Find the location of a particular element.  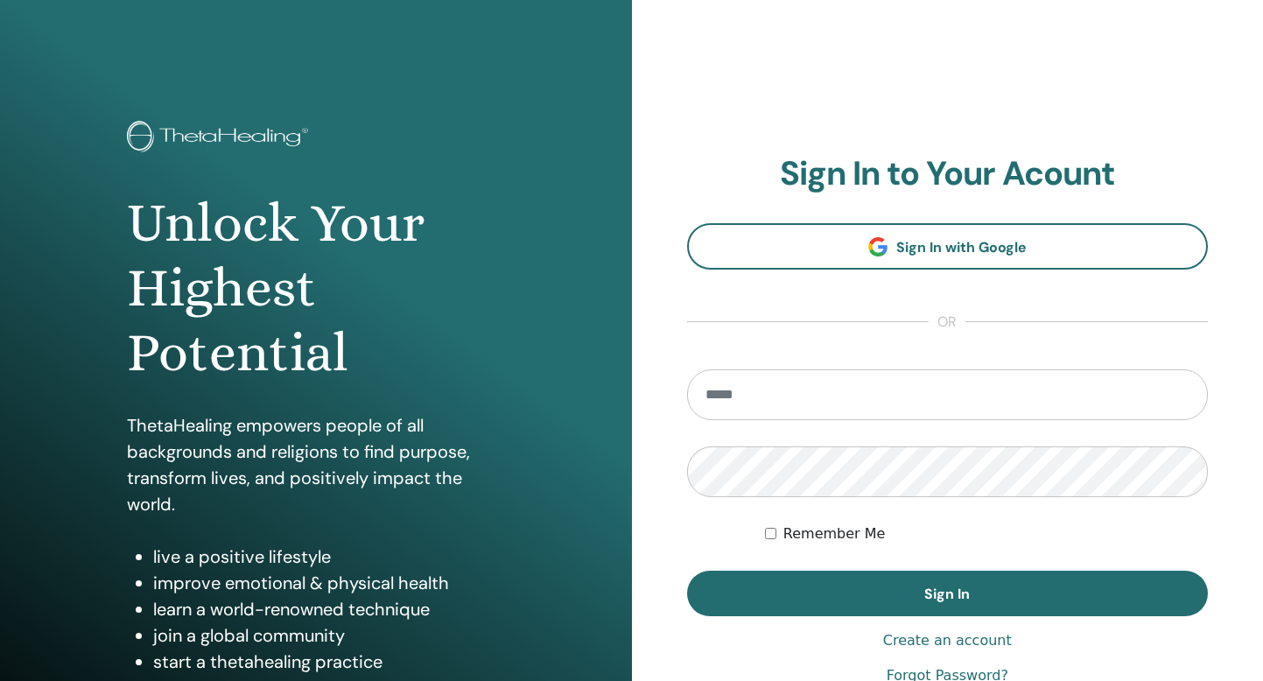

h2: Sign In to Your Acount is located at coordinates (948, 174).